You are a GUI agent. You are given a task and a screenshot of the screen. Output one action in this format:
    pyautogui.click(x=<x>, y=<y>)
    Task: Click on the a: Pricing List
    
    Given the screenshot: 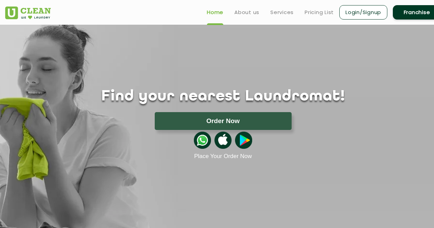 What is the action you would take?
    pyautogui.click(x=319, y=12)
    